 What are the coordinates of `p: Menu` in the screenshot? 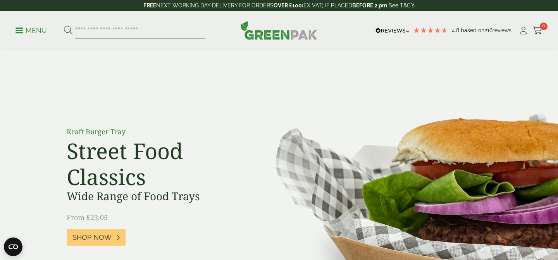 It's located at (31, 31).